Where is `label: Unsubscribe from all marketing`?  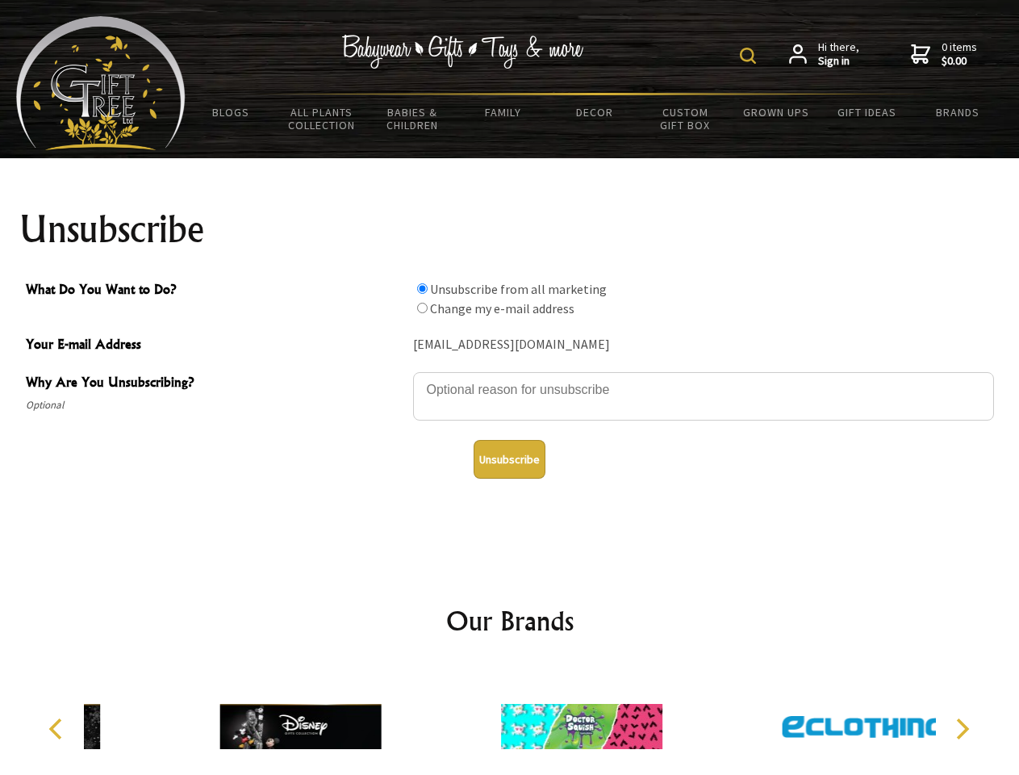 label: Unsubscribe from all marketing is located at coordinates (518, 289).